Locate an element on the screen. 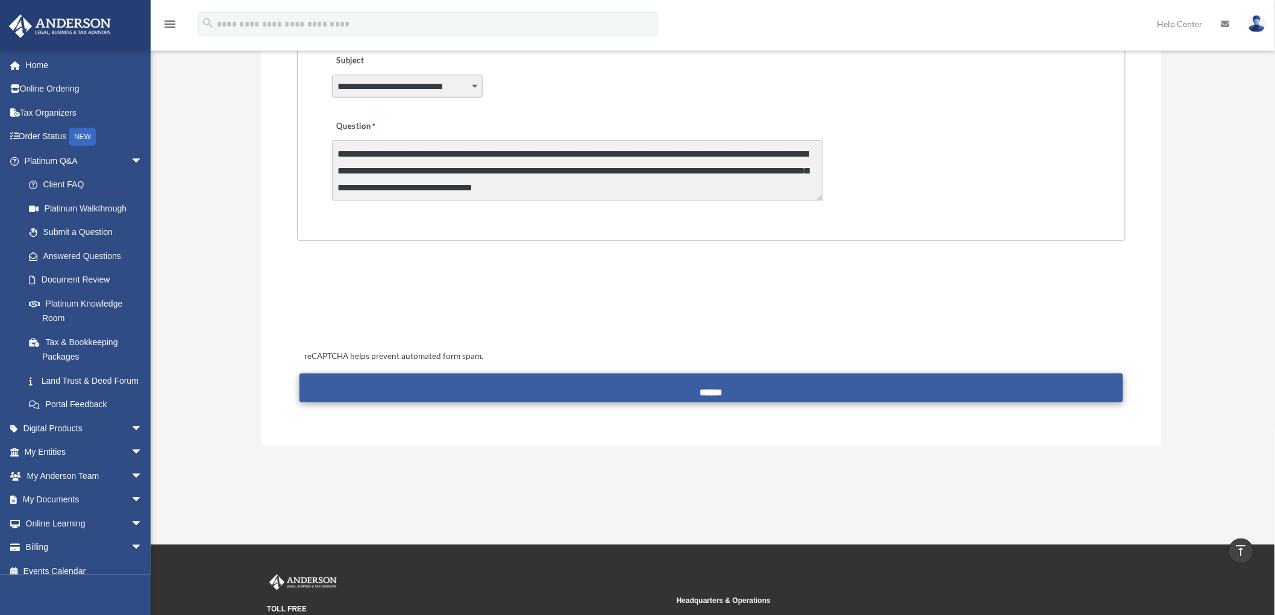 This screenshot has width=1275, height=615. a: Home is located at coordinates (84, 65).